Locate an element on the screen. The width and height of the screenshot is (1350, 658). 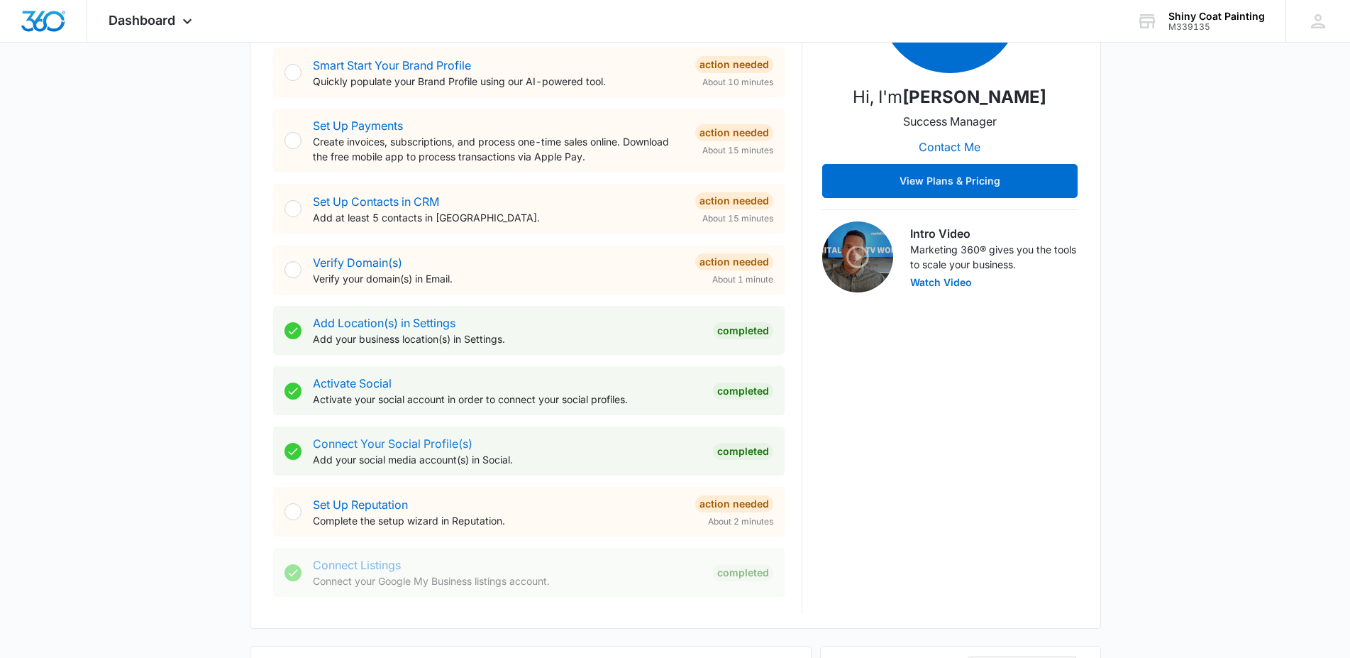
button: Watch Video is located at coordinates (941, 282).